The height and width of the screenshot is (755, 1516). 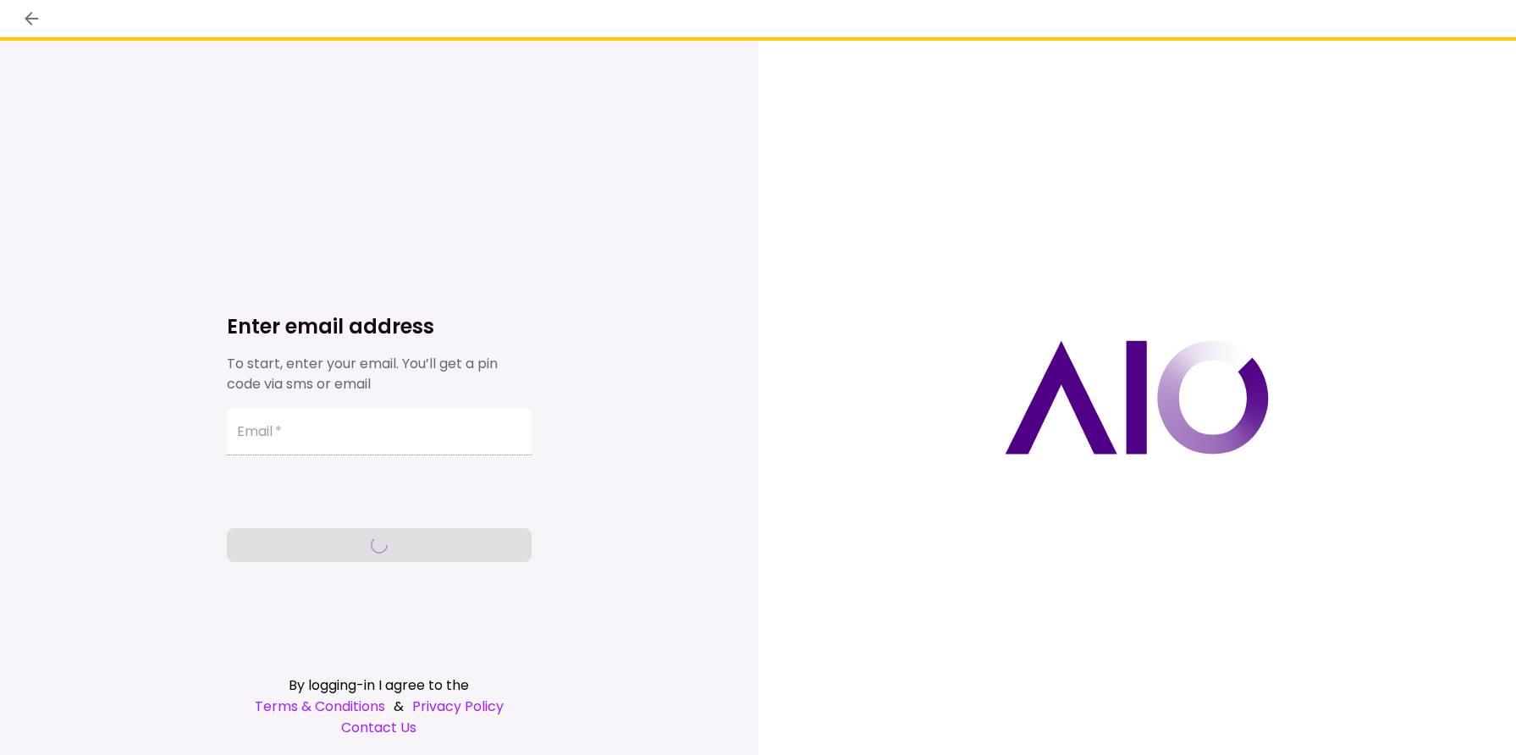 What do you see at coordinates (1137, 397) in the screenshot?
I see `img: AIO logo` at bounding box center [1137, 397].